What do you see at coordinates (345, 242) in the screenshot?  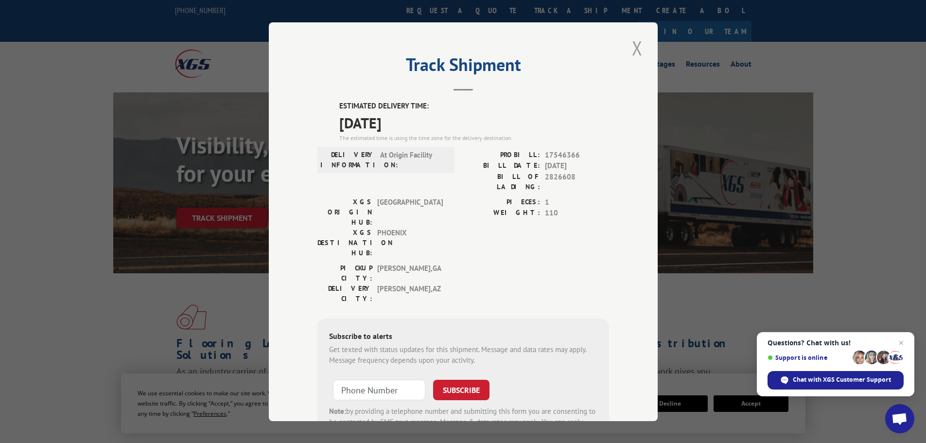 I see `label: XGS DESTINATION HUB:` at bounding box center [345, 242].